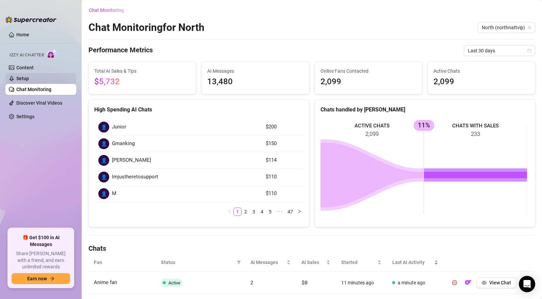 The image size is (542, 299). Describe the element at coordinates (37, 279) in the screenshot. I see `span: Earn now` at that location.